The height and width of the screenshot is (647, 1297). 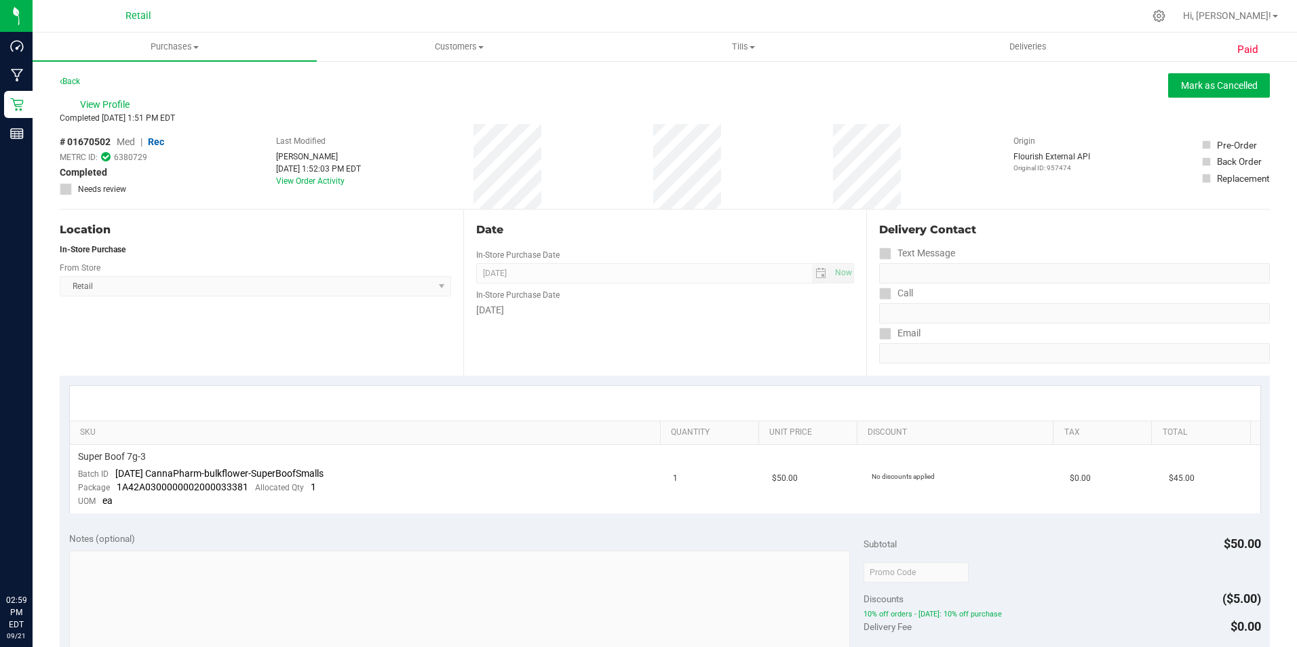 I want to click on span: Super Boof 7g-3, so click(x=112, y=457).